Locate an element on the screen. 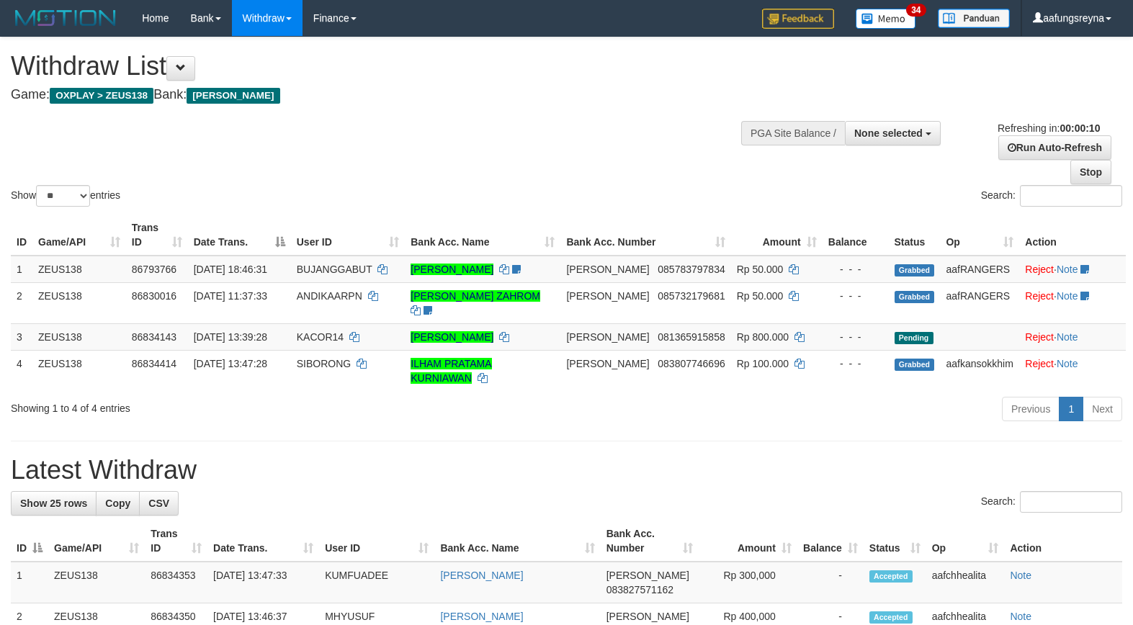 This screenshot has width=1133, height=625. div: Showing 1 to 4 of 4 entries is located at coordinates (236, 406).